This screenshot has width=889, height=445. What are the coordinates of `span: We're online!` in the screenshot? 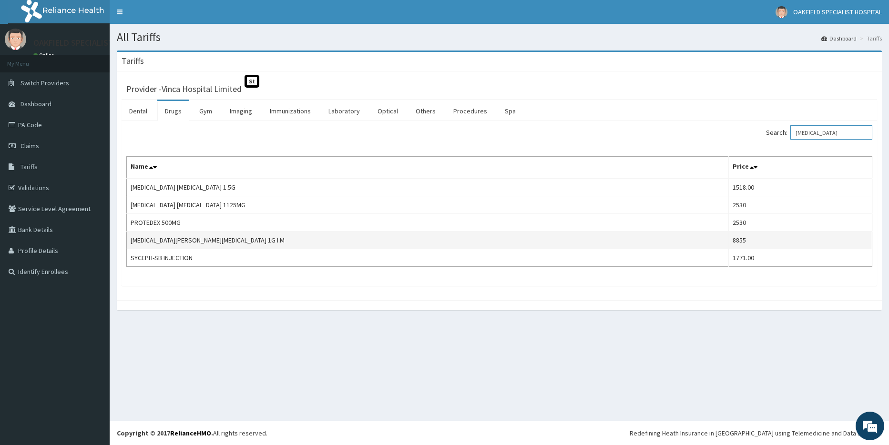 It's located at (93, 168).